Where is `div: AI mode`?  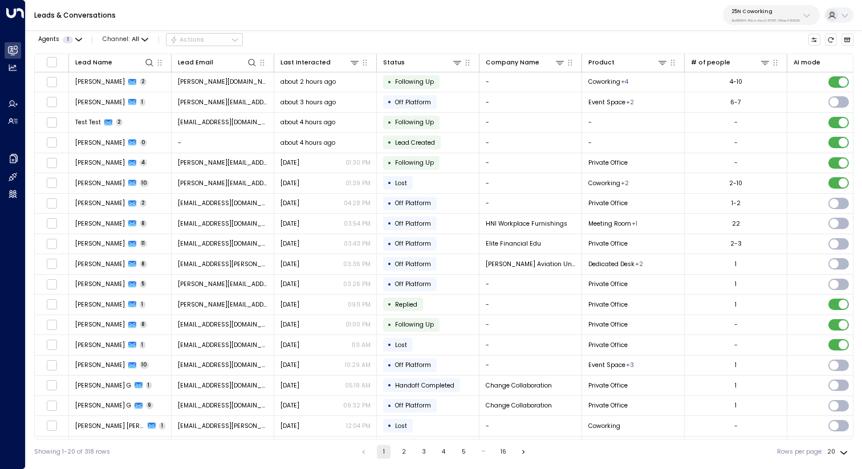 div: AI mode is located at coordinates (807, 63).